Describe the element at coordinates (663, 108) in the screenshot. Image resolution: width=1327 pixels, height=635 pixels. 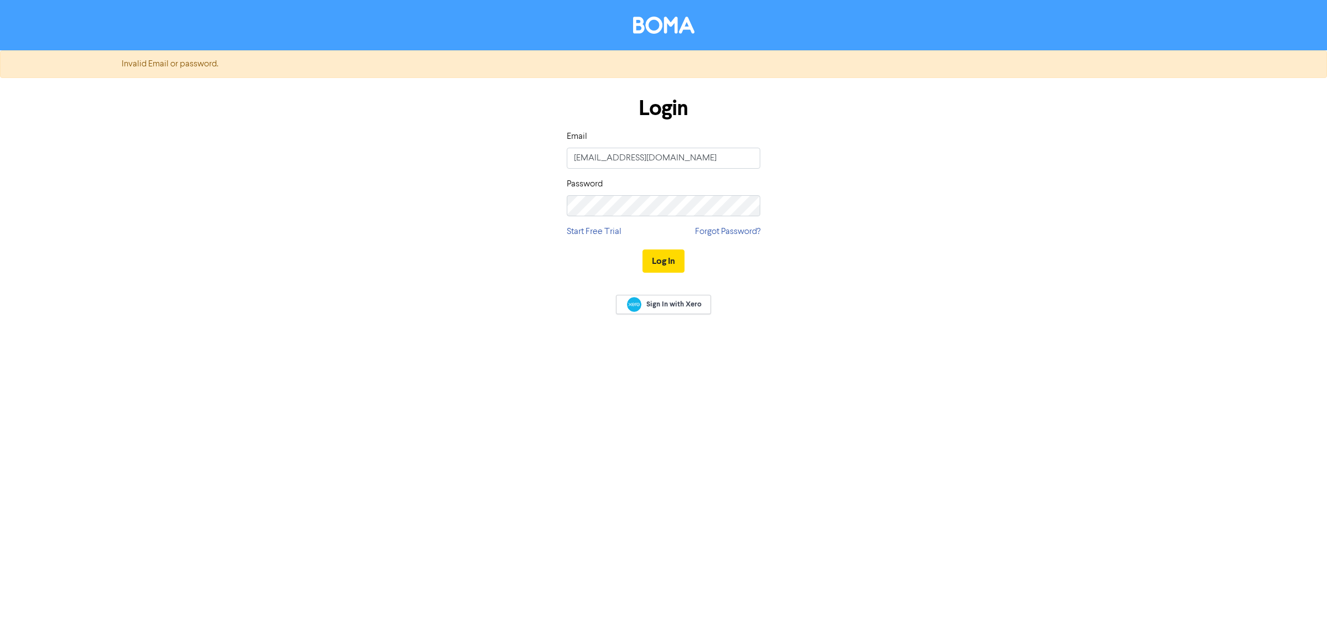
I see `h1: Login` at that location.